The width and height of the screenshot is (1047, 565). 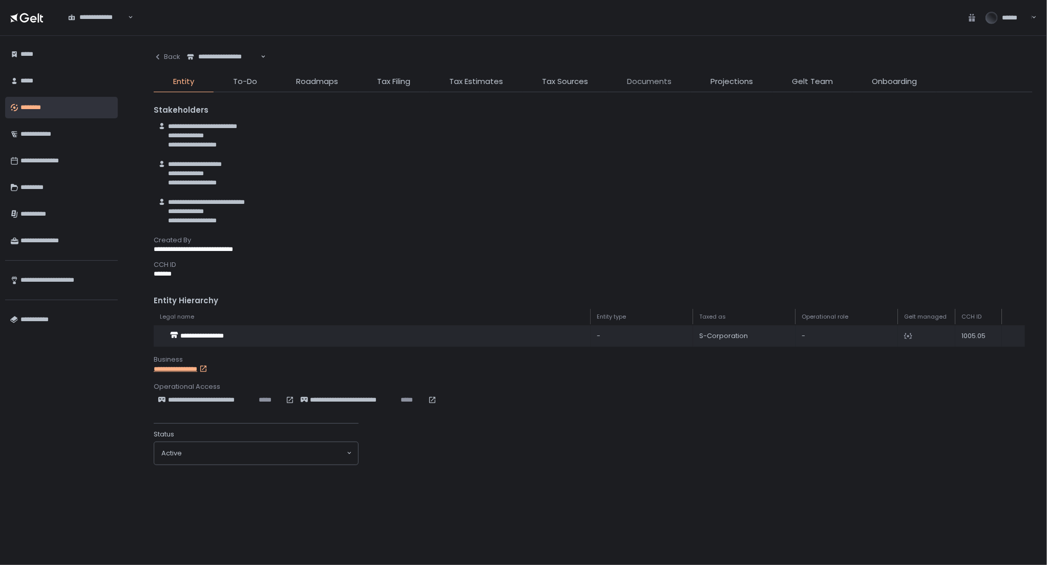 What do you see at coordinates (593, 301) in the screenshot?
I see `div: Entity Hierarchy` at bounding box center [593, 301].